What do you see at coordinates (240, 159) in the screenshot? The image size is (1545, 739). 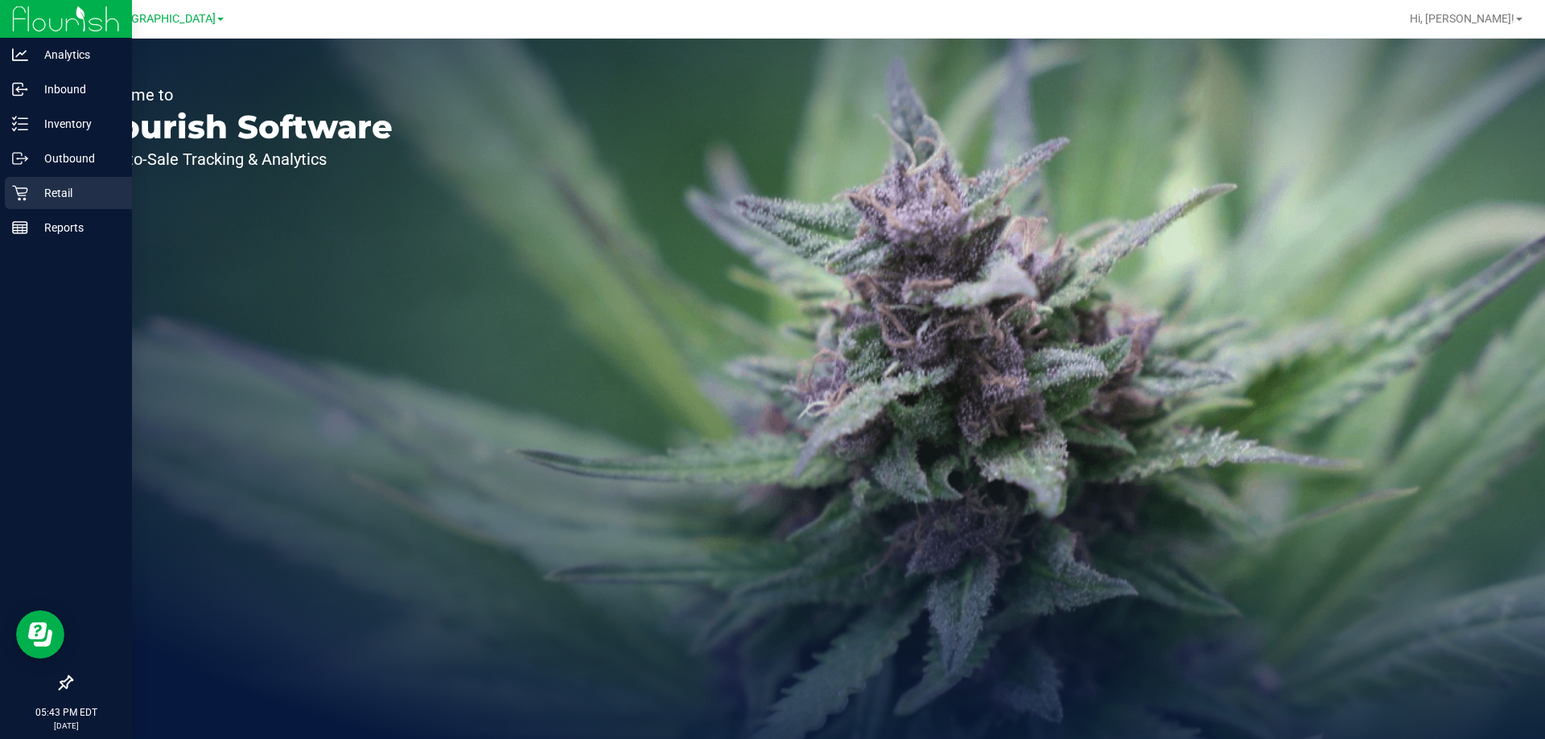 I see `p: Seed-to-Sale Tracking & Analytics` at bounding box center [240, 159].